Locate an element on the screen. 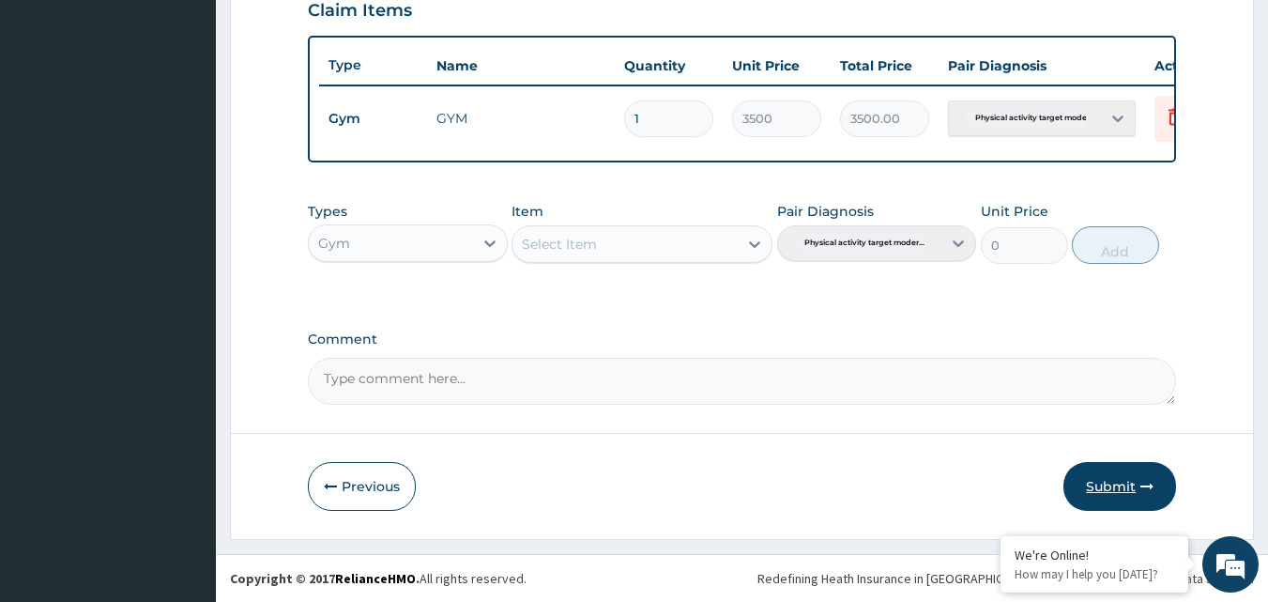 The image size is (1268, 602). span: We're online! is located at coordinates (184, 276).